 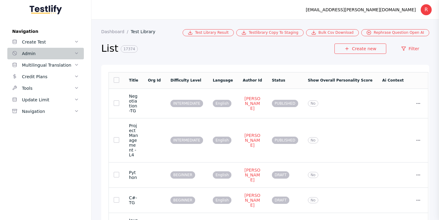 I want to click on section: Python, so click(x=133, y=175).